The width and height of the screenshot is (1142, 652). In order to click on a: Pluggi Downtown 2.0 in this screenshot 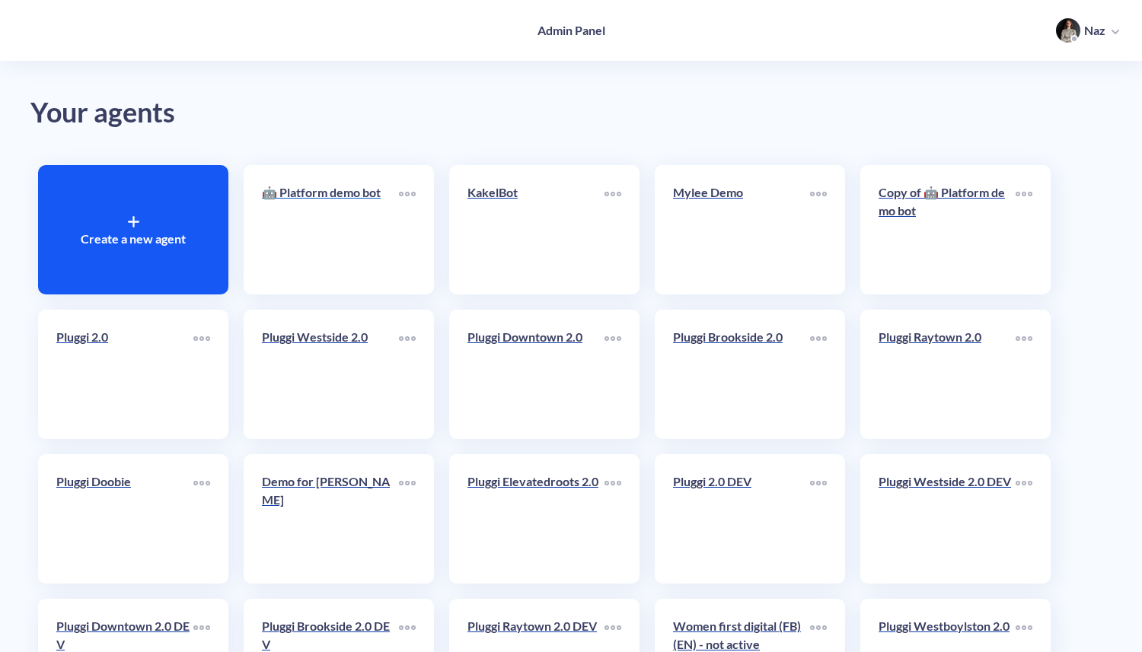, I will do `click(536, 374)`.